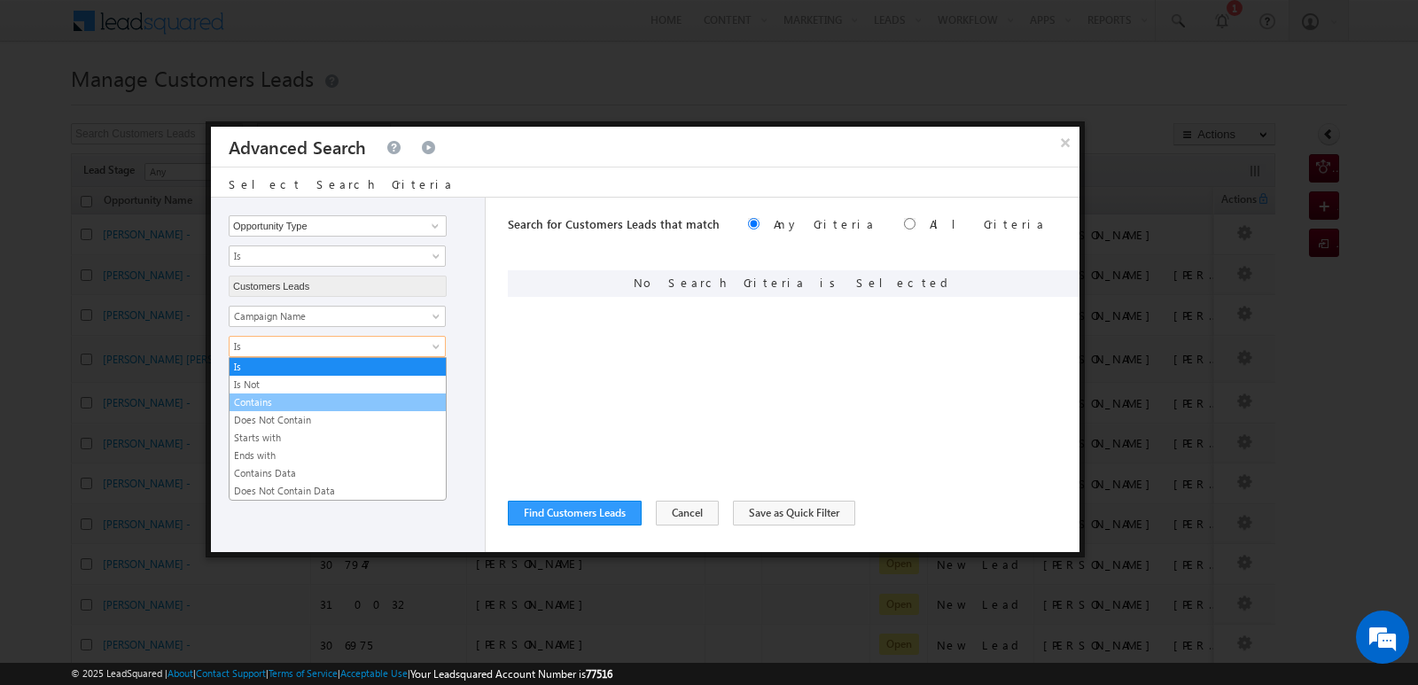 Image resolution: width=1418 pixels, height=685 pixels. What do you see at coordinates (574, 513) in the screenshot?
I see `button: Find Customers Leads` at bounding box center [574, 513].